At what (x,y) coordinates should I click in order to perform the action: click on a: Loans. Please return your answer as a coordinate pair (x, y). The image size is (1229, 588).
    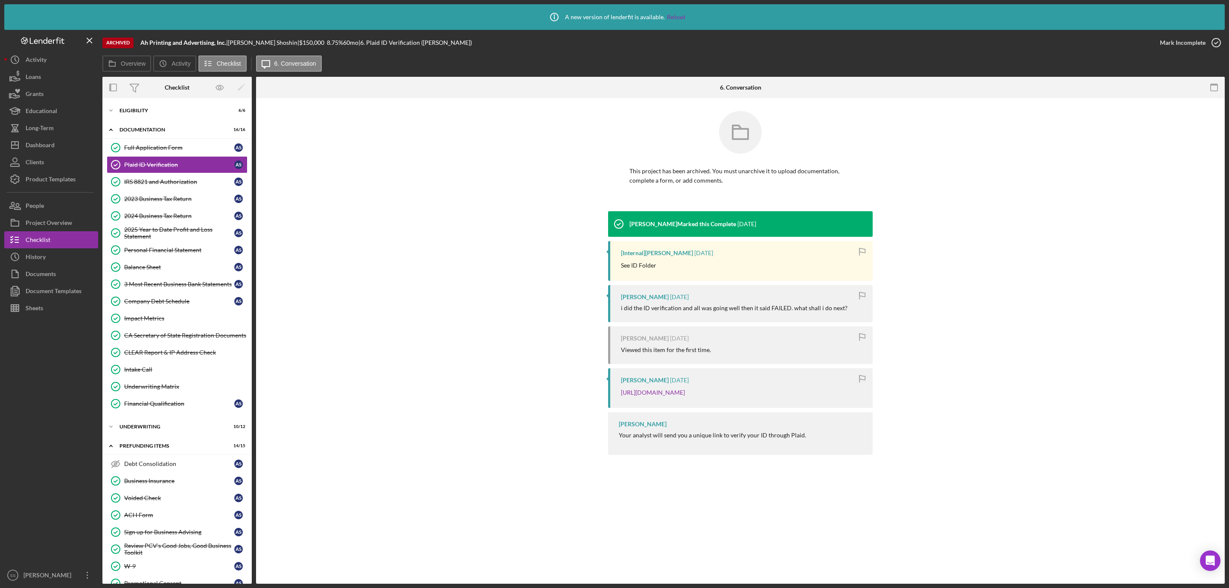
    Looking at the image, I should click on (51, 77).